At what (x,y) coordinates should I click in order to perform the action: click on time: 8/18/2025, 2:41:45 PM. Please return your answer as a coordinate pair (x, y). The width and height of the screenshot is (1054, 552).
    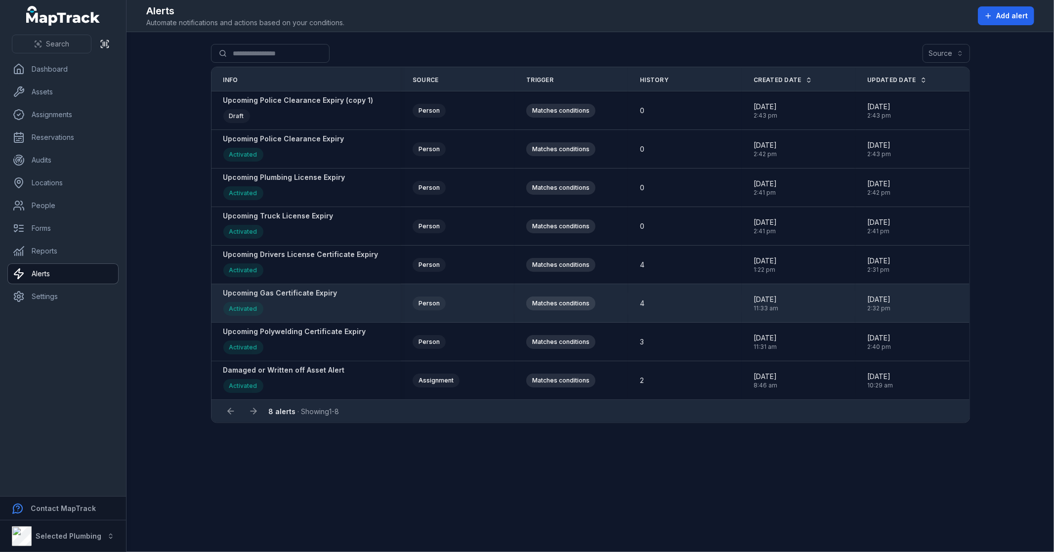
    Looking at the image, I should click on (879, 226).